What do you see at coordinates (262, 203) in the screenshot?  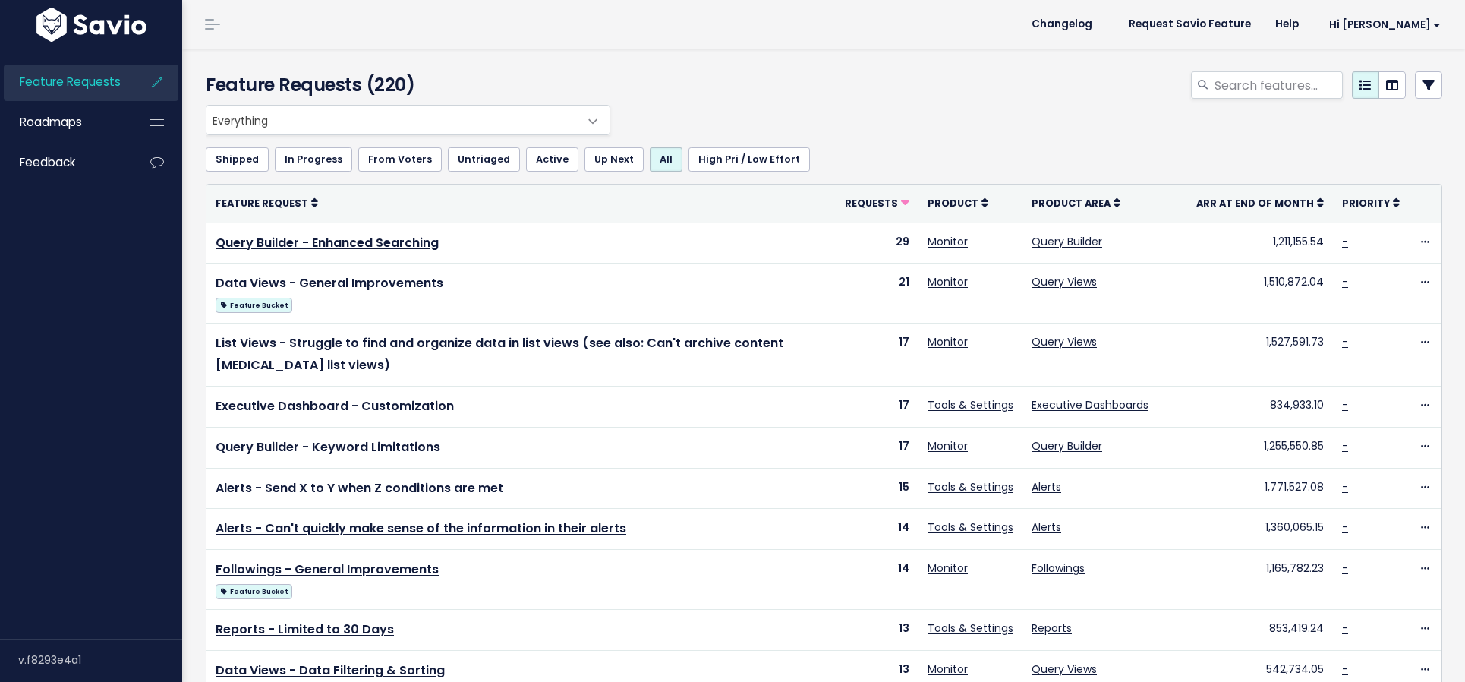 I see `span: Feature Request` at bounding box center [262, 203].